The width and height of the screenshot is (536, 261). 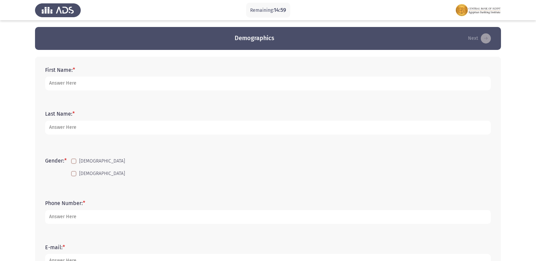 I want to click on label: E-mail:, so click(x=55, y=247).